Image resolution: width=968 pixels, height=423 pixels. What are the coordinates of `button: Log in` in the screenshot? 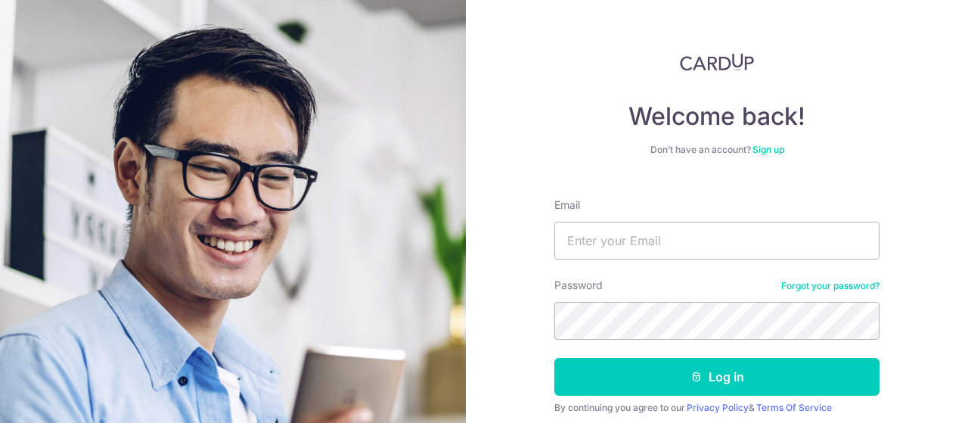 It's located at (717, 377).